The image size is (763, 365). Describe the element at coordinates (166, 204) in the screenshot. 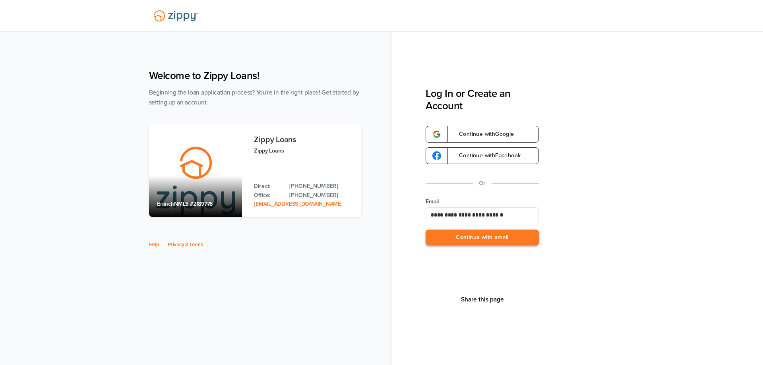

I see `span: Branch` at that location.